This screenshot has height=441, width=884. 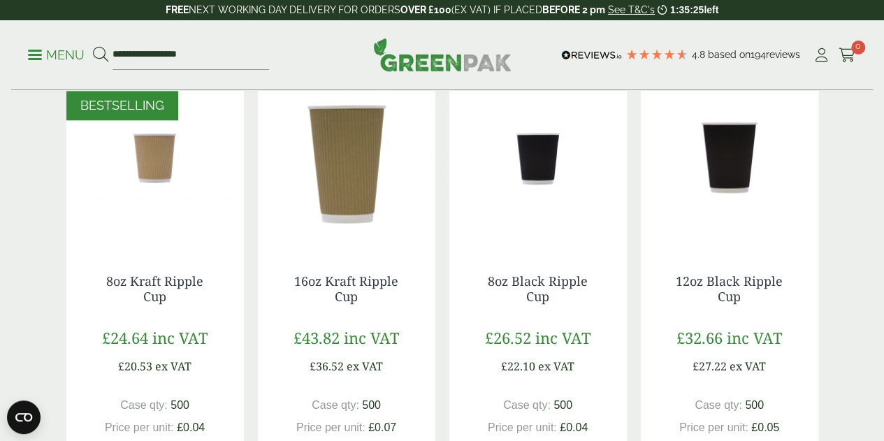 I want to click on img: 8oz Black Ripple Cup -0, so click(x=538, y=159).